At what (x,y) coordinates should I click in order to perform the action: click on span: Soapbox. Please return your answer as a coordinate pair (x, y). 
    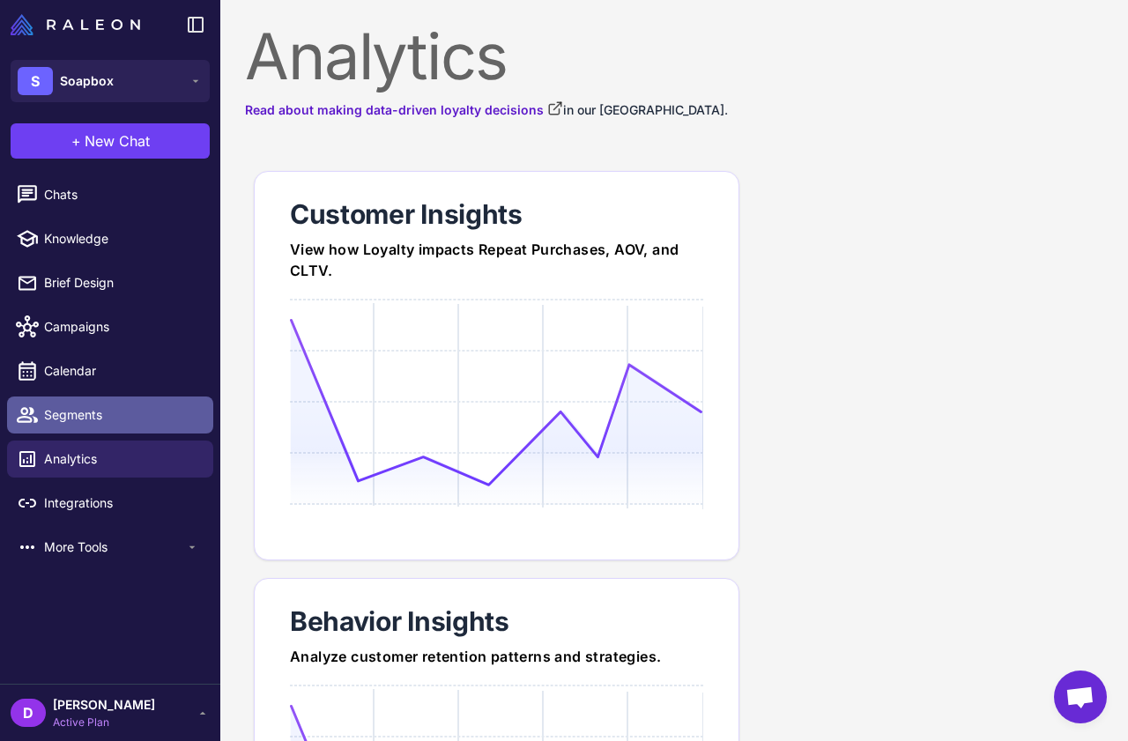
    Looking at the image, I should click on (86, 81).